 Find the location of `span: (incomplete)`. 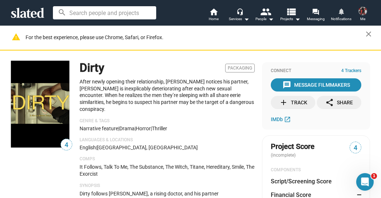

span: (incomplete) is located at coordinates (284, 155).